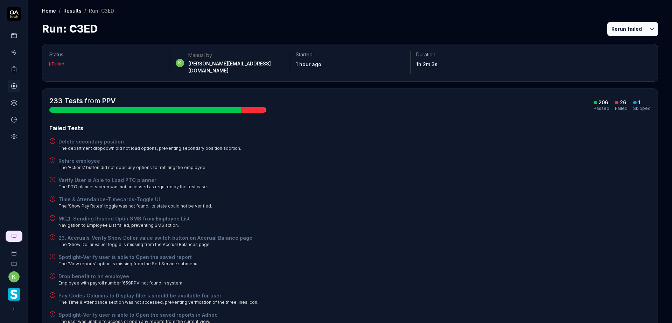 The width and height of the screenshot is (672, 323). Describe the element at coordinates (350, 128) in the screenshot. I see `div: Failed Tests` at that location.